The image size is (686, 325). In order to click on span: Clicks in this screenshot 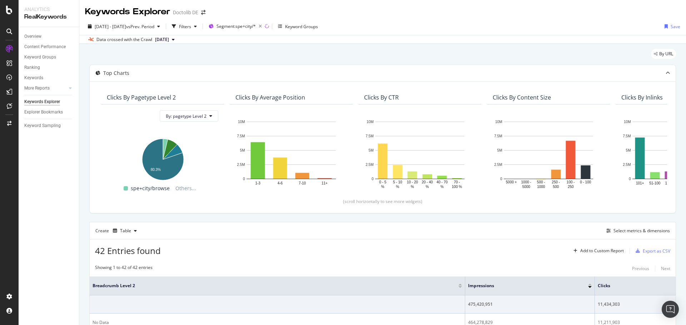, I will do `click(633, 286)`.